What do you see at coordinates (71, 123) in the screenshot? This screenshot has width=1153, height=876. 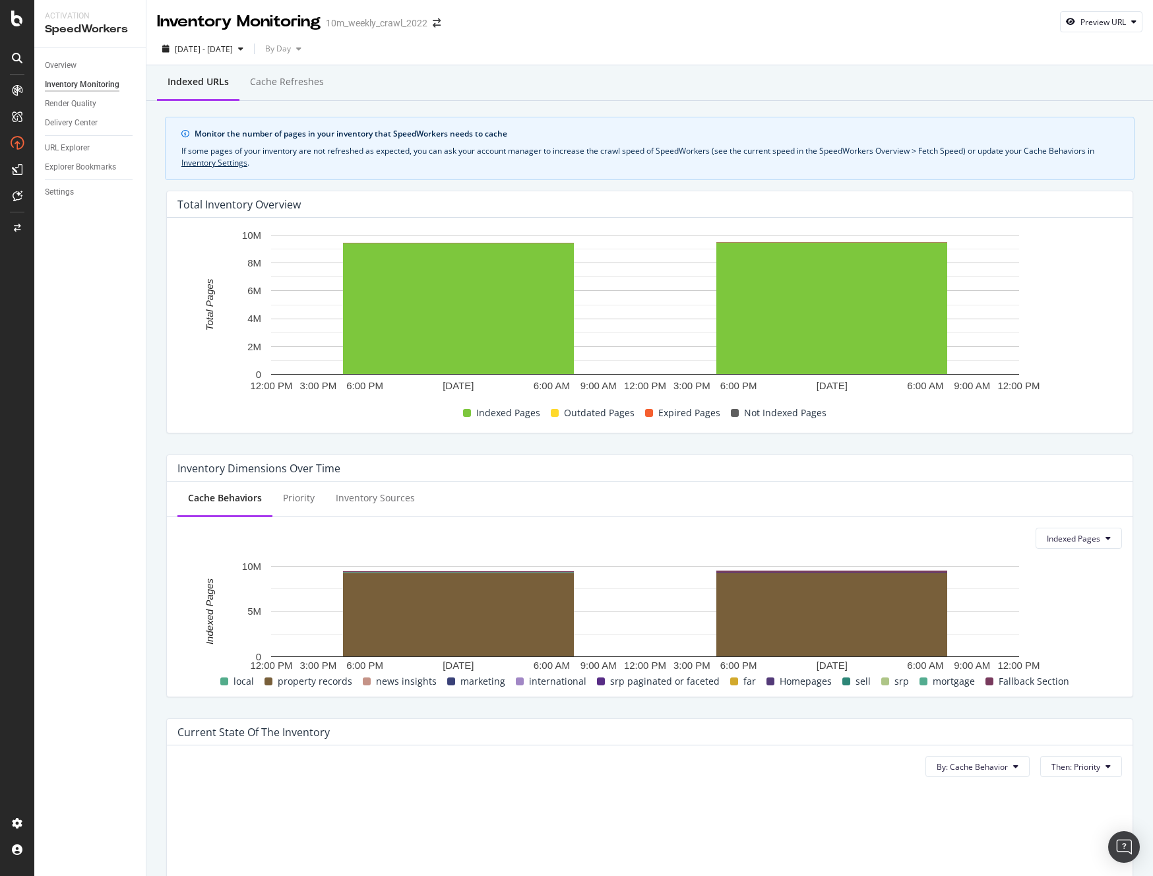 I see `div: Delivery Center` at bounding box center [71, 123].